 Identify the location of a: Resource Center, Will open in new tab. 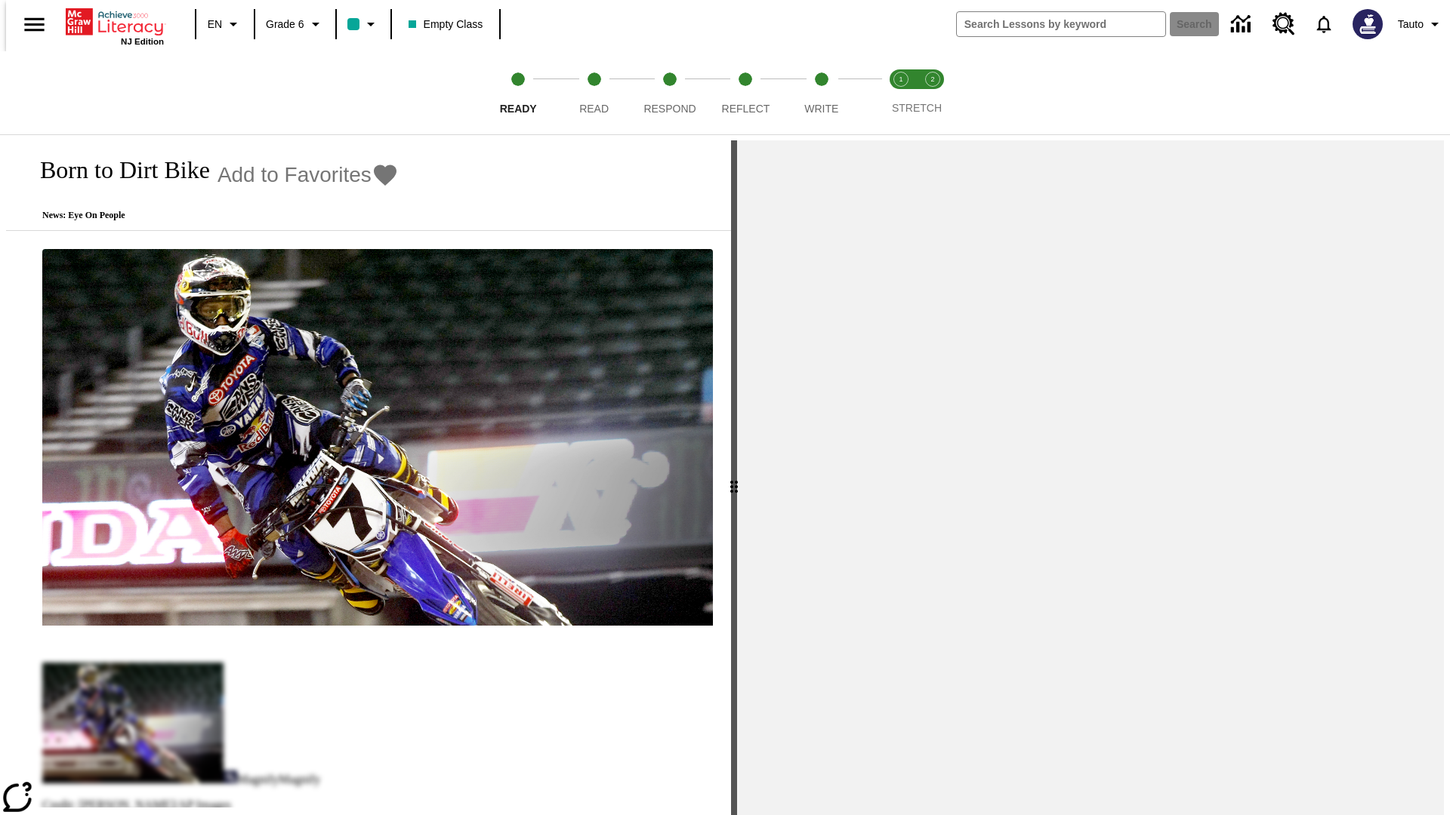
(1283, 24).